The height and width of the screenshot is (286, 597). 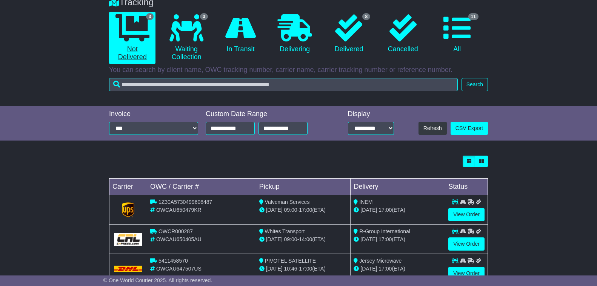 What do you see at coordinates (294, 34) in the screenshot?
I see `a: Delivering` at bounding box center [294, 34].